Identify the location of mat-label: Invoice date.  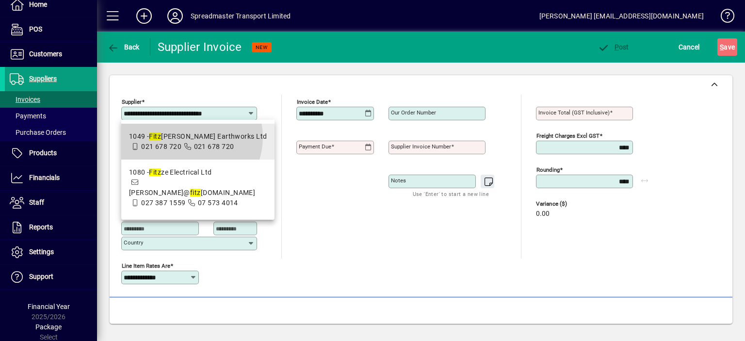
(312, 102).